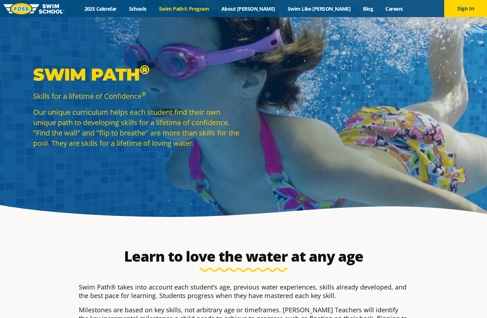 The height and width of the screenshot is (318, 487). Describe the element at coordinates (137, 75) in the screenshot. I see `p: Swim Path` at that location.